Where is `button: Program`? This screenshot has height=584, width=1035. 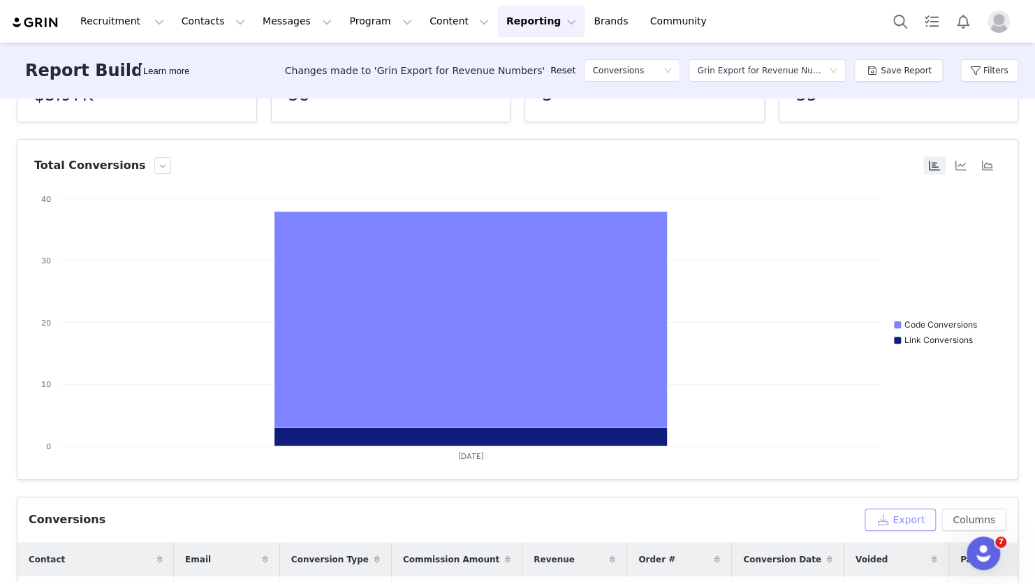
button: Program is located at coordinates (381, 21).